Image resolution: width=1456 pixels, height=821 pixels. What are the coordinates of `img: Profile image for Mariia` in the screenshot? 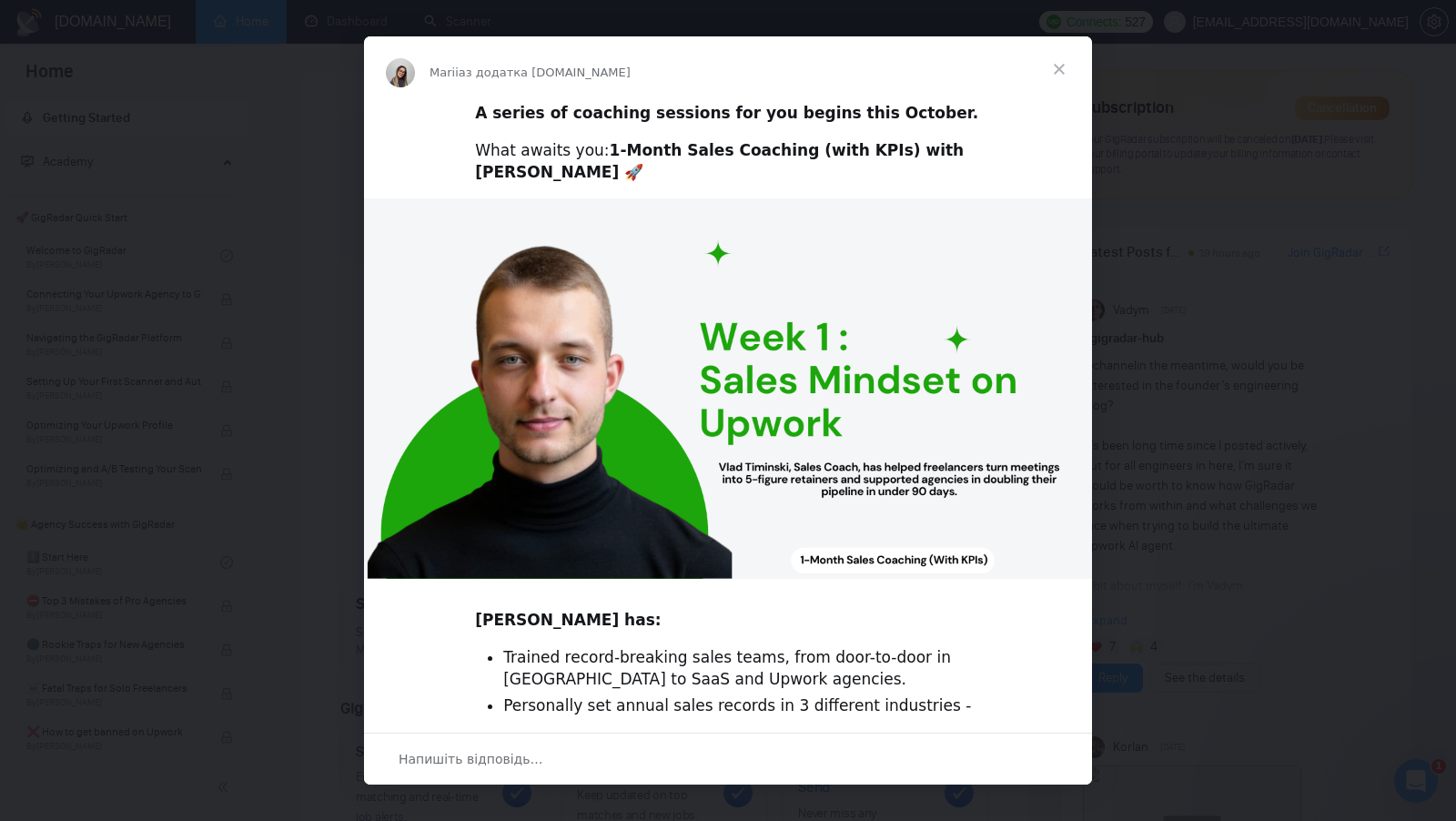 It's located at (401, 73).